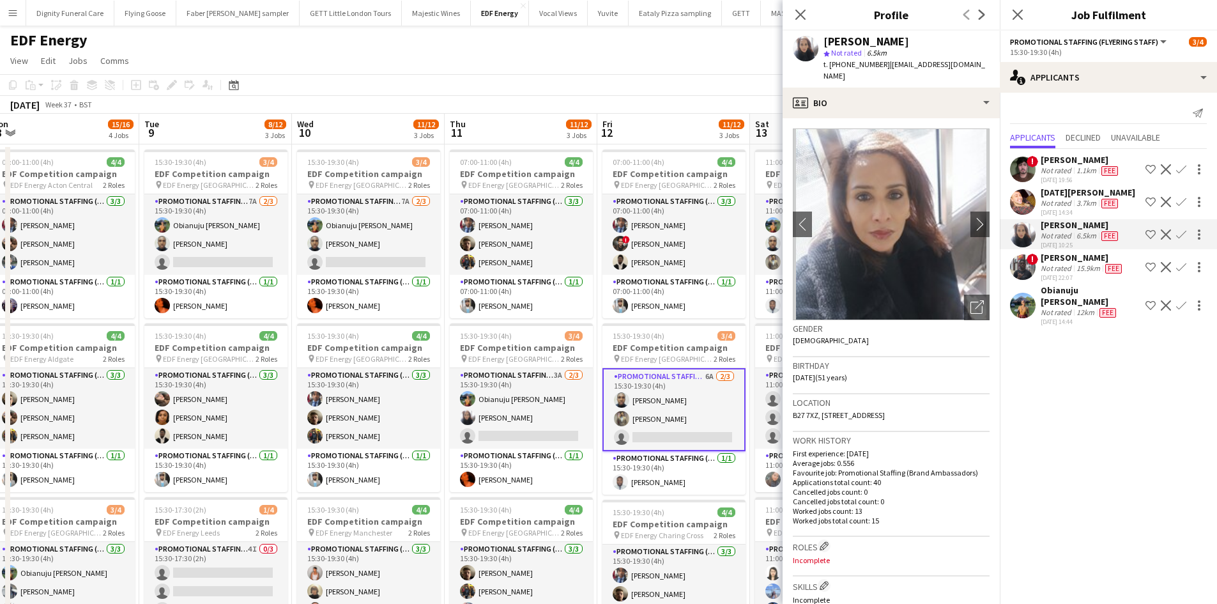 The width and height of the screenshot is (1217, 604). What do you see at coordinates (86, 104) in the screenshot?
I see `div: BST` at bounding box center [86, 104].